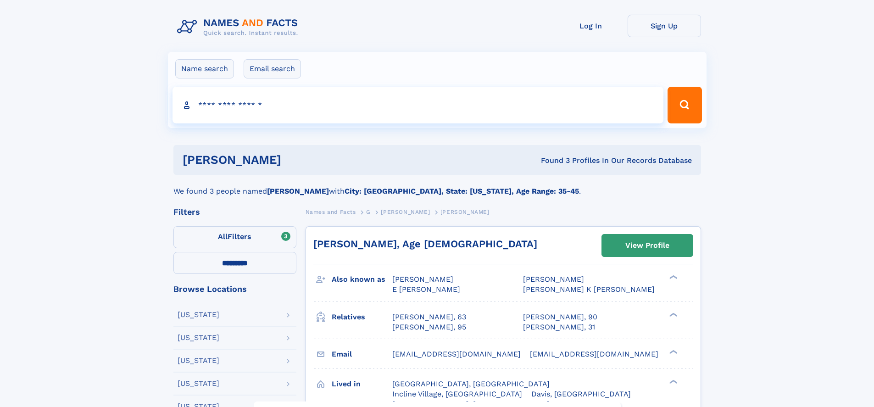  What do you see at coordinates (362, 354) in the screenshot?
I see `h3: Email` at bounding box center [362, 354].